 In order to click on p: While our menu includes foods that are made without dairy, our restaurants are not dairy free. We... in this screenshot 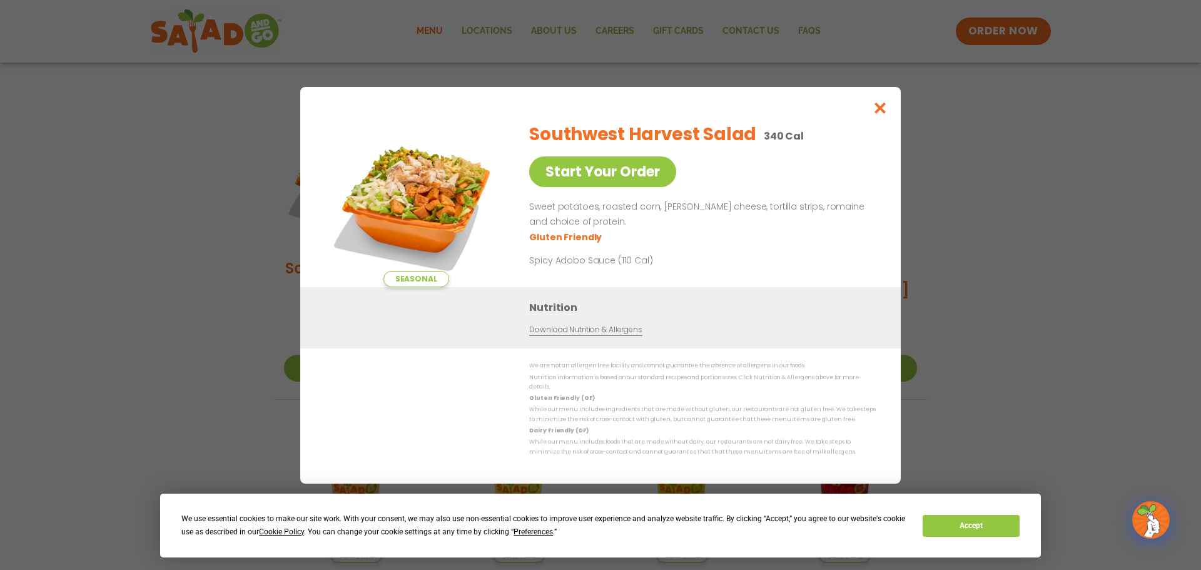, I will do `click(703, 447)`.